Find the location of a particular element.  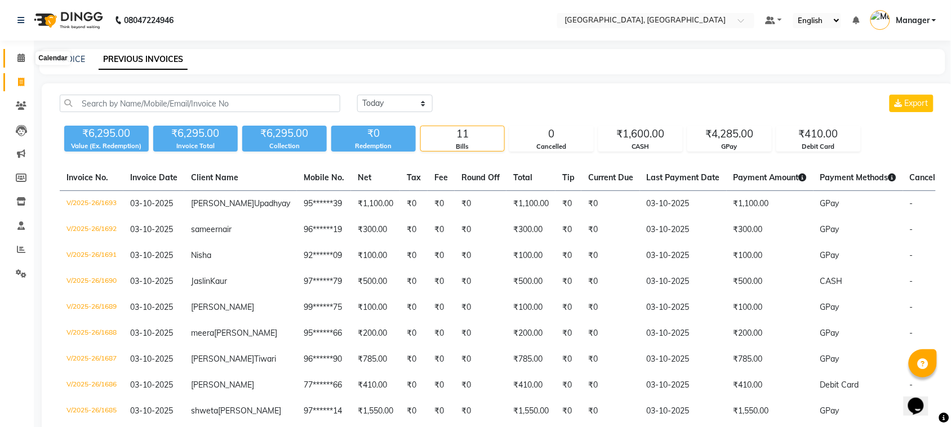

div: ₹1,600.00 is located at coordinates (641, 134).